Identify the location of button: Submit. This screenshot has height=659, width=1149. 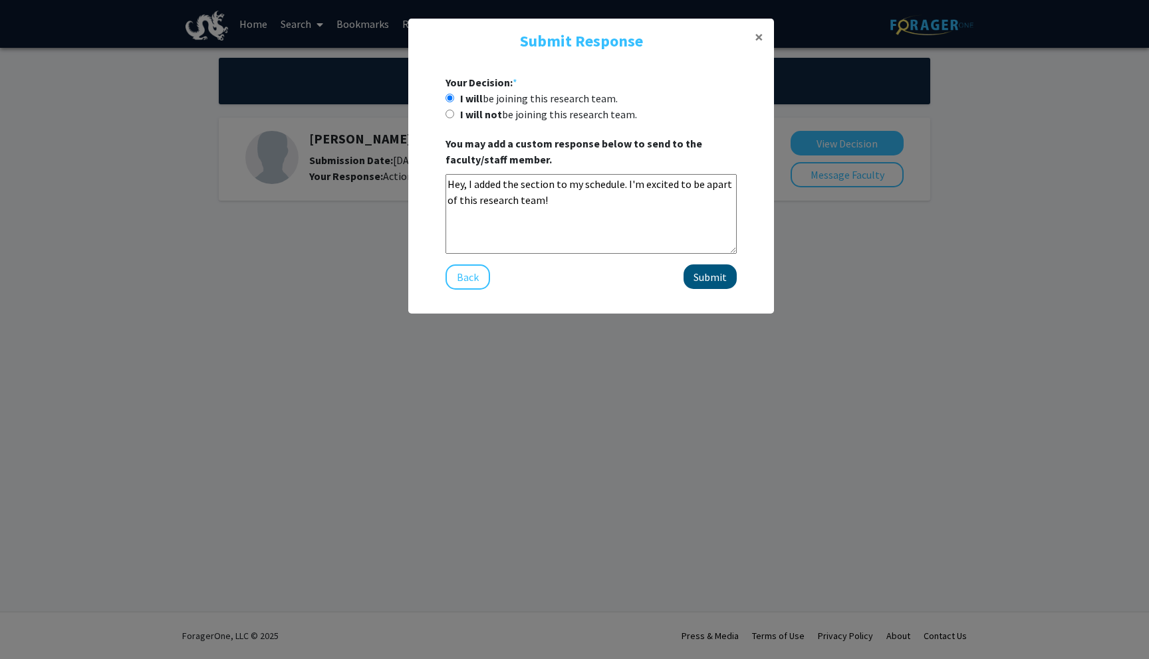
(710, 277).